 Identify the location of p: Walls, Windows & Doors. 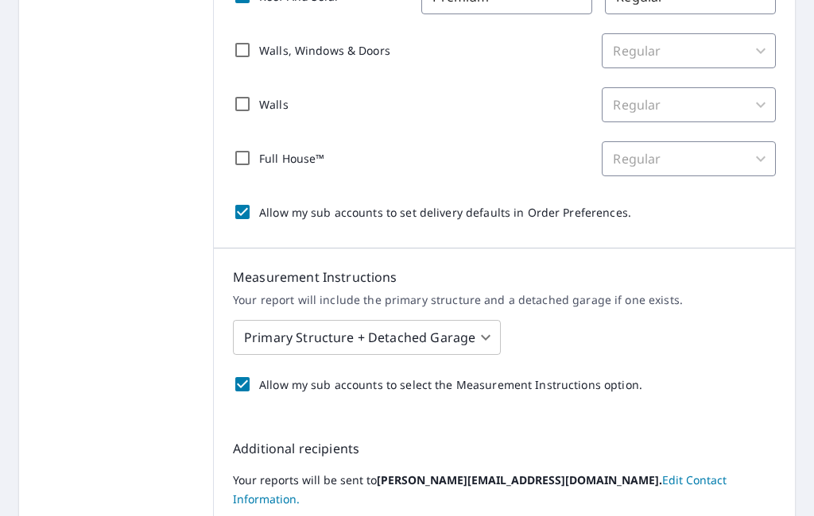
(324, 50).